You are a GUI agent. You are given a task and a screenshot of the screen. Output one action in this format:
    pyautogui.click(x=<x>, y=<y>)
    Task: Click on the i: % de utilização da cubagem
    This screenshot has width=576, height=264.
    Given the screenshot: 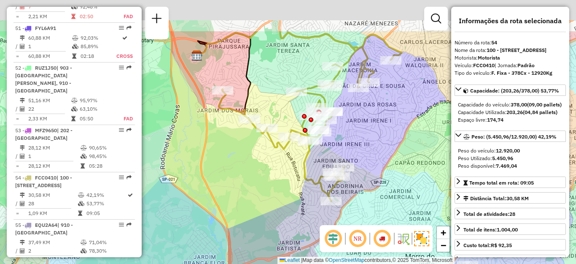 What is the action you would take?
    pyautogui.click(x=84, y=251)
    